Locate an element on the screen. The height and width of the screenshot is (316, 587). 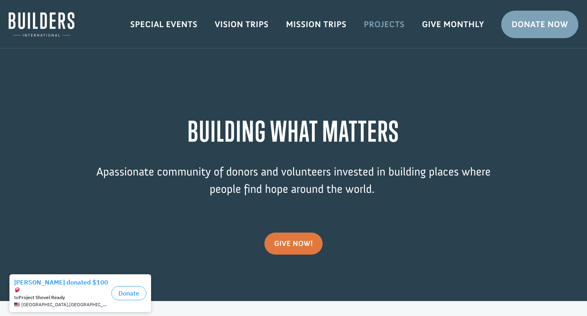
img: US.png is located at coordinates (17, 34).